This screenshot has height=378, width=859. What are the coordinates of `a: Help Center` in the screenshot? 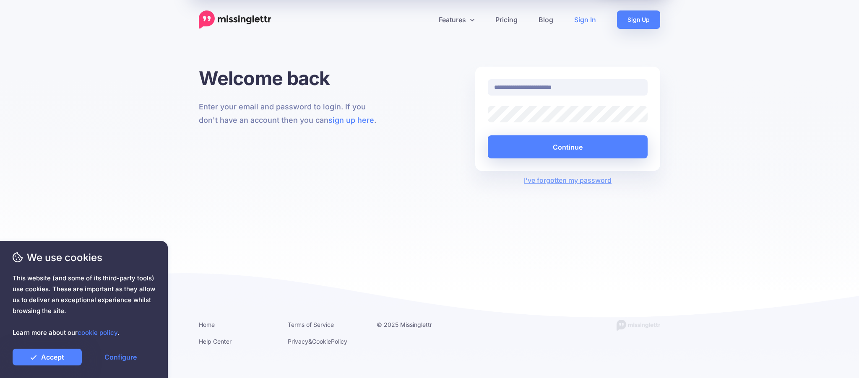 It's located at (215, 341).